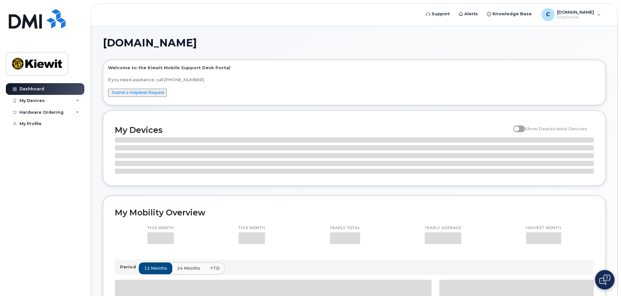  What do you see at coordinates (354, 68) in the screenshot?
I see `p: Welcome to the Kiewit Mobile Support Desk Portal` at bounding box center [354, 68].